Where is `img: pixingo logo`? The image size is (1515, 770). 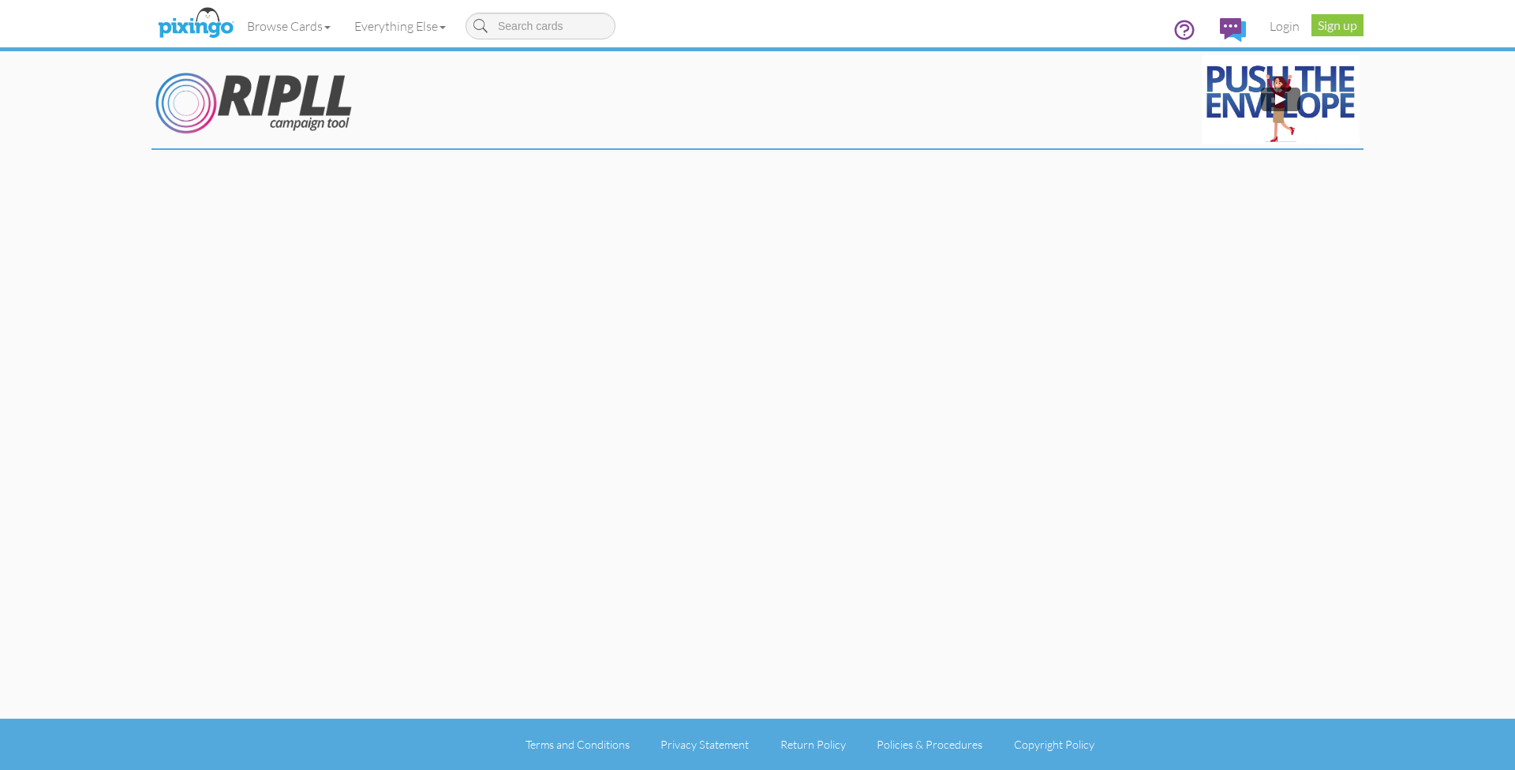 img: pixingo logo is located at coordinates (196, 24).